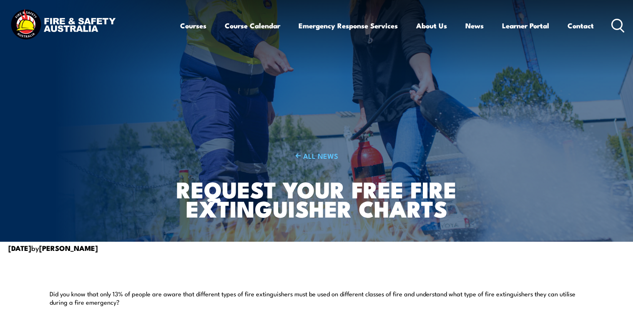 Image resolution: width=633 pixels, height=318 pixels. What do you see at coordinates (252, 25) in the screenshot?
I see `a: Course Calendar` at bounding box center [252, 25].